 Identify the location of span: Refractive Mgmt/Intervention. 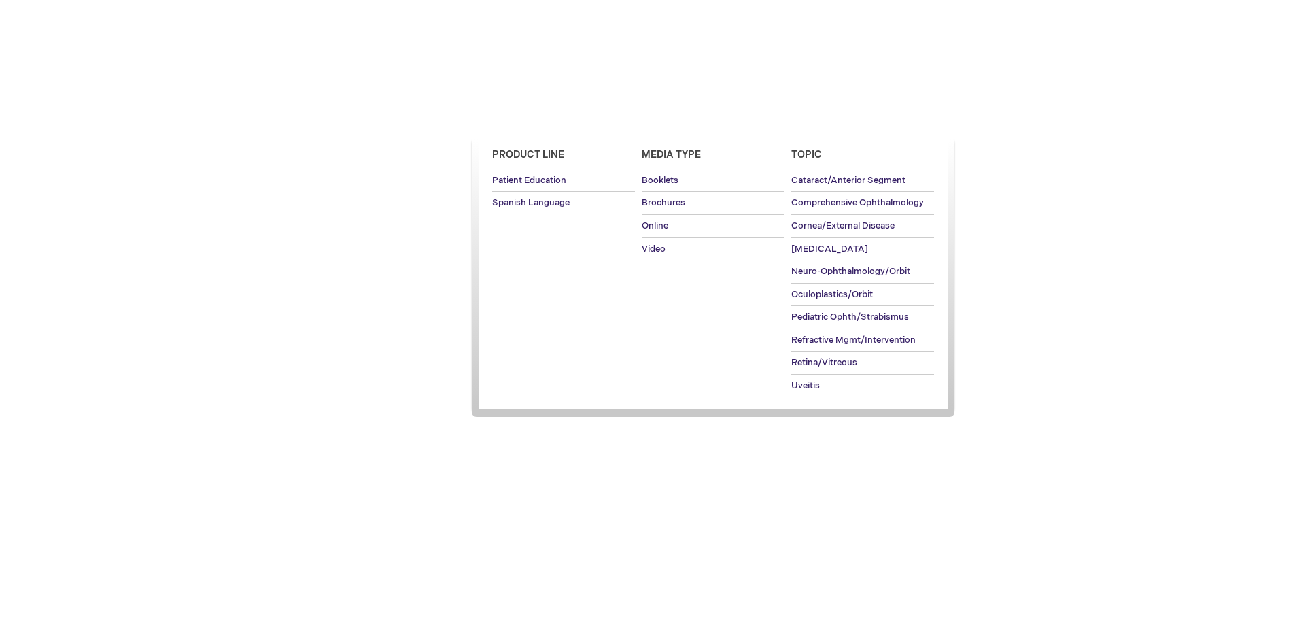
(853, 340).